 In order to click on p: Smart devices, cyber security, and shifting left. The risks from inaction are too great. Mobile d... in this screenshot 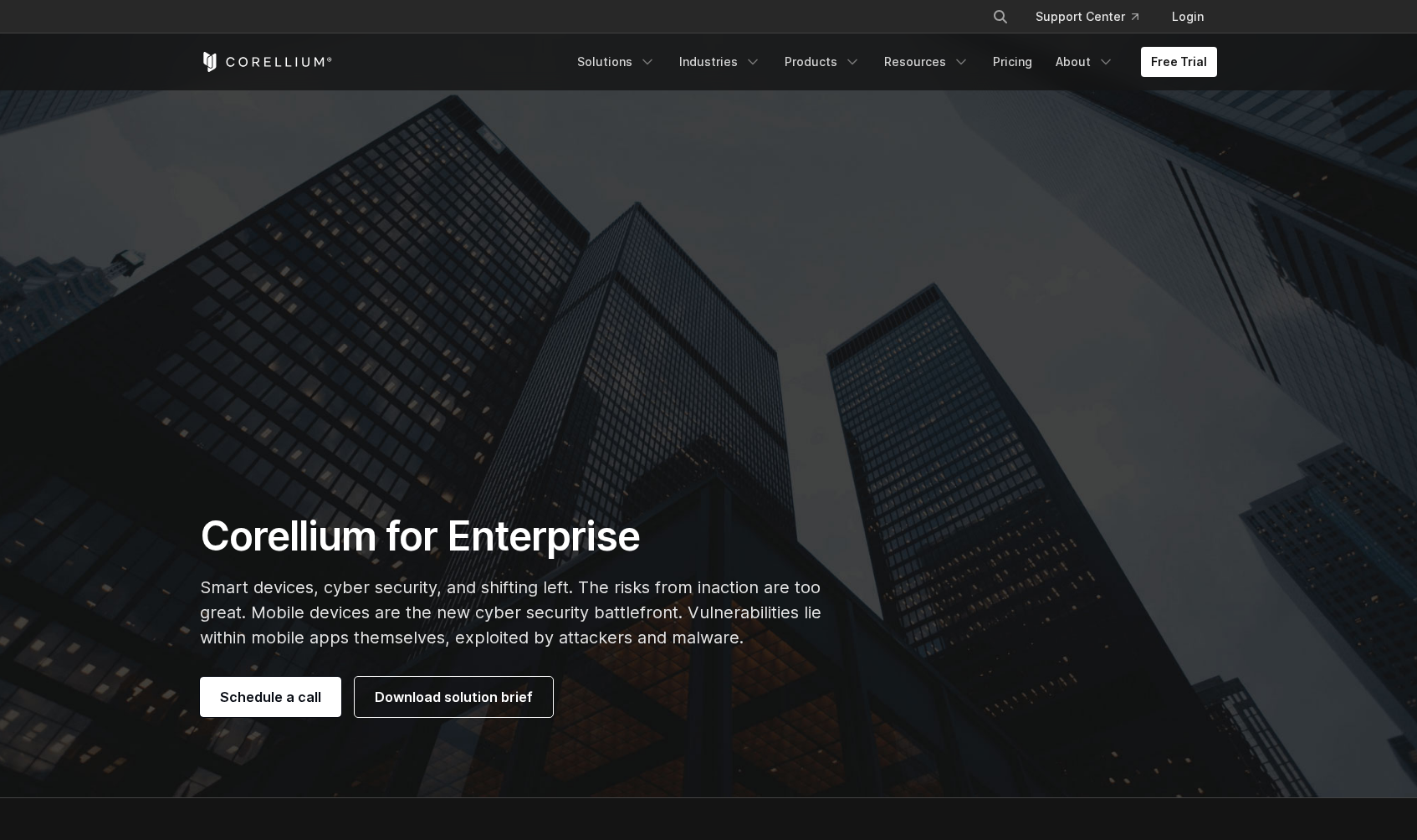, I will do `click(533, 612)`.